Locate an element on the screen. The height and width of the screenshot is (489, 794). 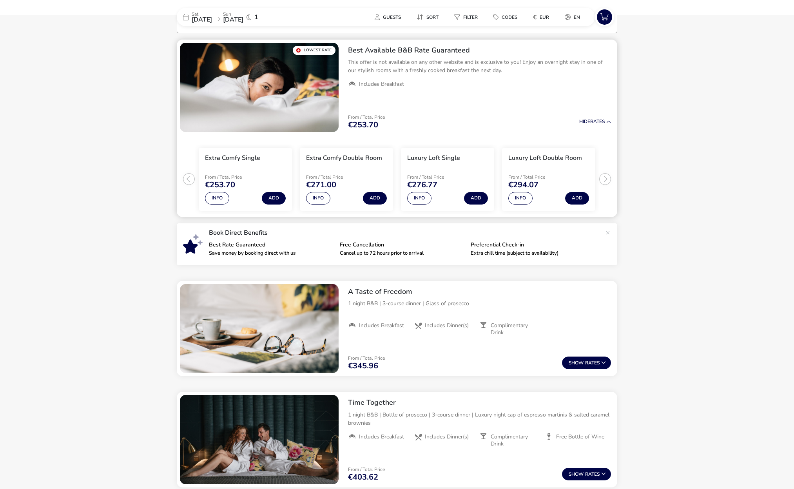
span: 1 is located at coordinates (256, 17).